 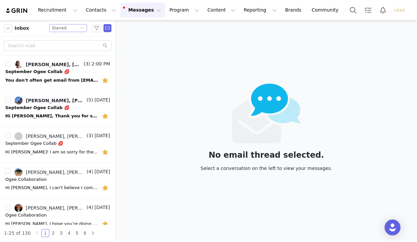 I want to click on li: 2, so click(x=53, y=233).